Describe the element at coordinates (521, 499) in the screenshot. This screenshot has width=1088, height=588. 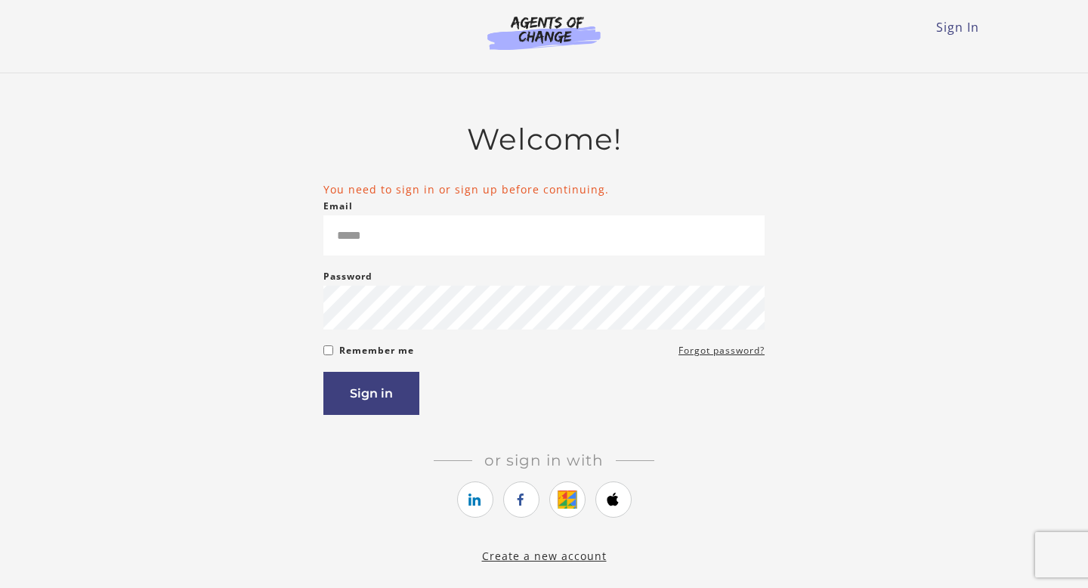
I see `a: https://courses.thinkific.com/users/auth/facebook?ss%5Breferral%5D=&ss%5Buser_return_to%5D=%2Fenr...` at that location.